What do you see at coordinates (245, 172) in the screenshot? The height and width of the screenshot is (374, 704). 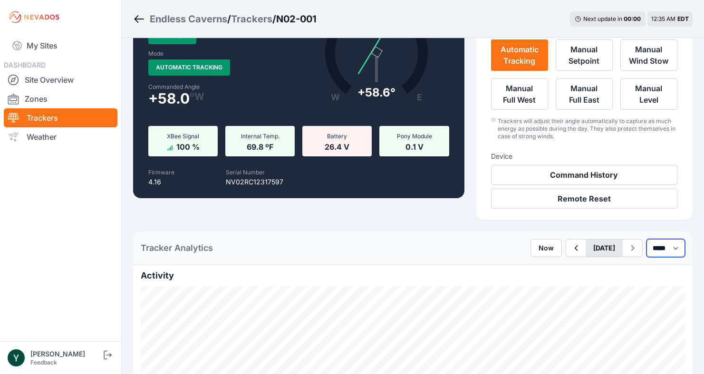 I see `label: Serial Number` at bounding box center [245, 172].